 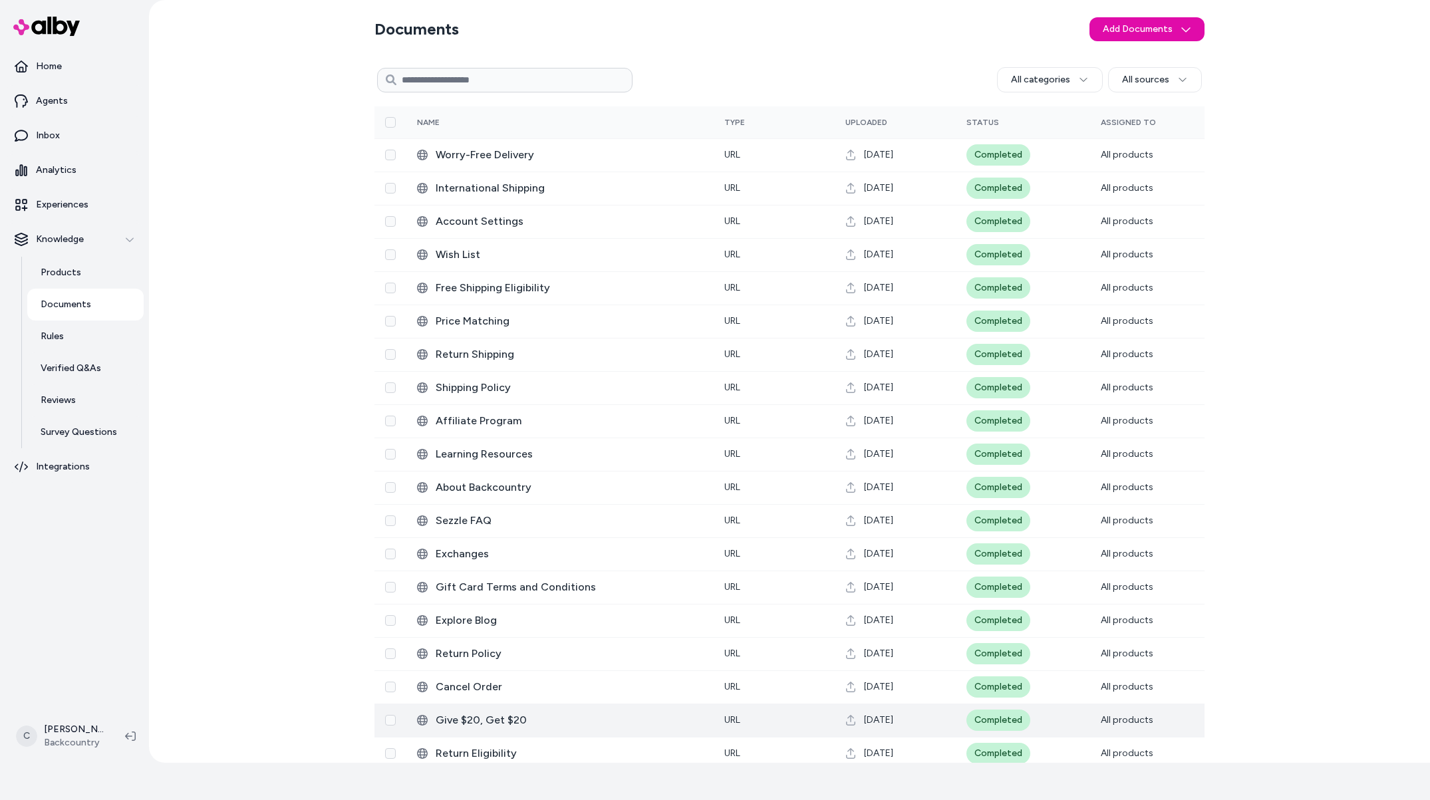 What do you see at coordinates (560, 754) in the screenshot?
I see `div: Return Eligibility.html` at bounding box center [560, 754].